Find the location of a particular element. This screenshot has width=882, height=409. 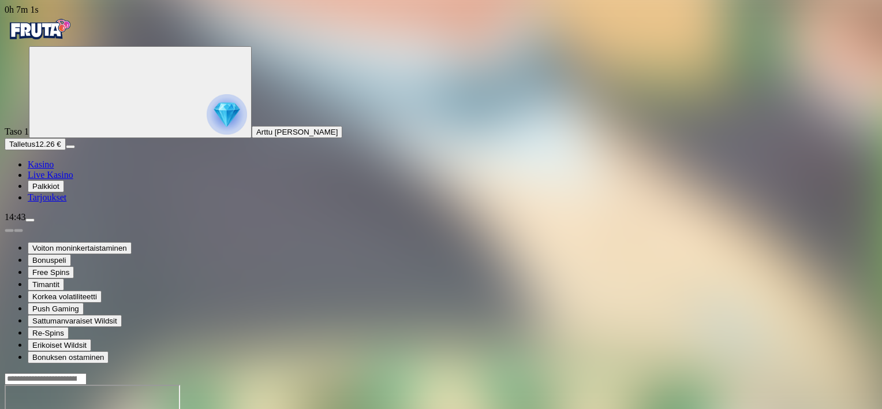

span: Sattumanvaraiset Wildsit is located at coordinates (74, 320).